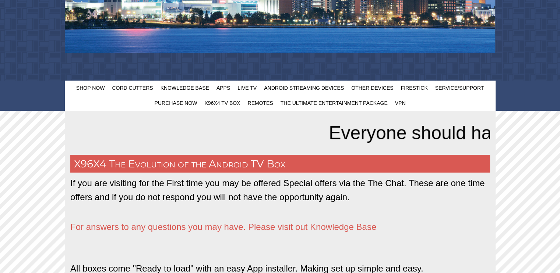  What do you see at coordinates (414, 88) in the screenshot?
I see `span: FireStick` at bounding box center [414, 88].